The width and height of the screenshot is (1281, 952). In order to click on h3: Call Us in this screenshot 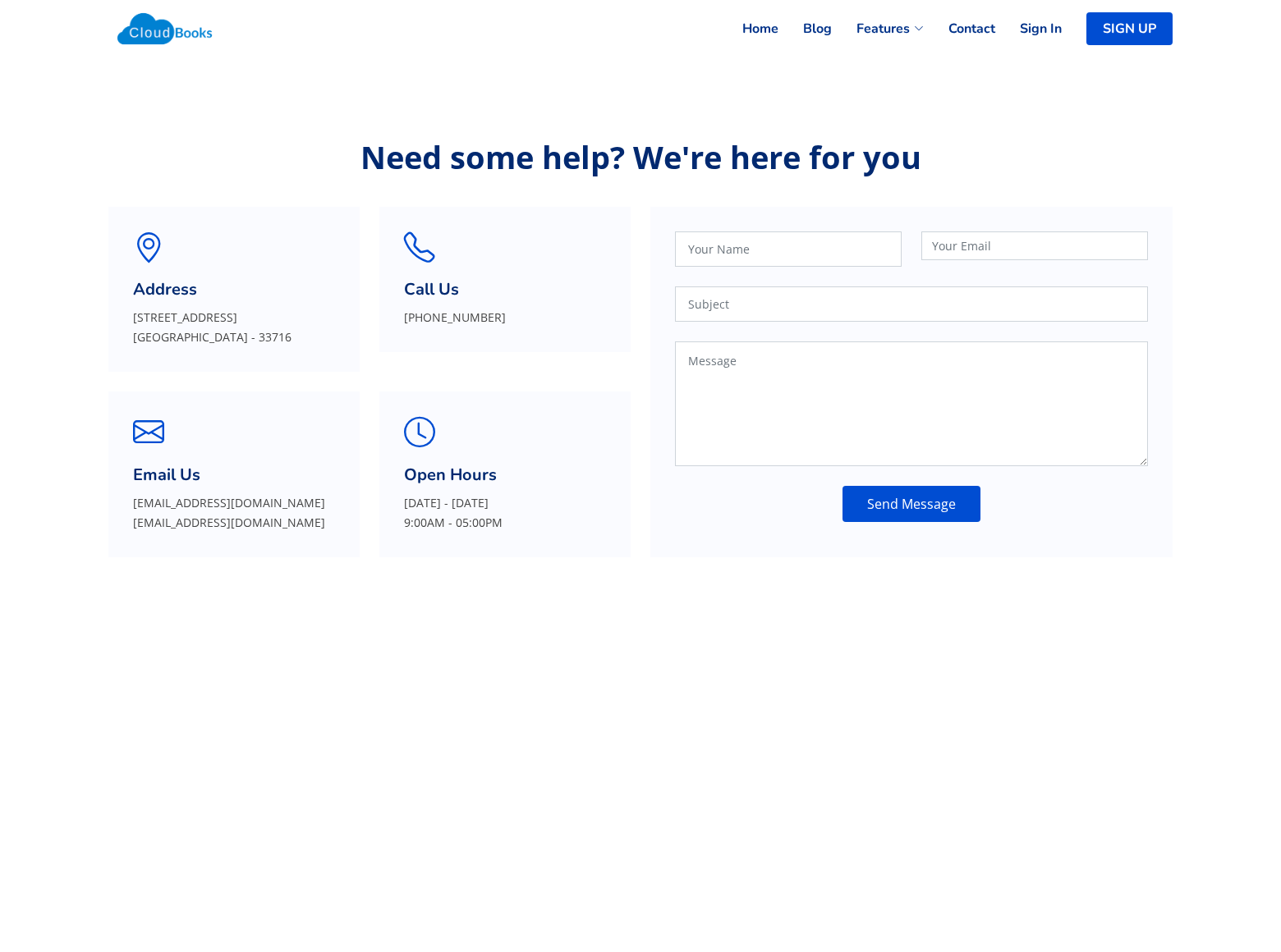, I will do `click(505, 290)`.